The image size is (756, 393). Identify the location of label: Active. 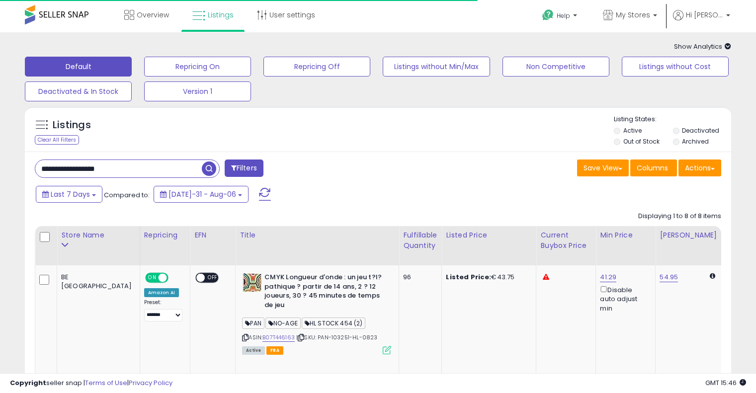
(632, 130).